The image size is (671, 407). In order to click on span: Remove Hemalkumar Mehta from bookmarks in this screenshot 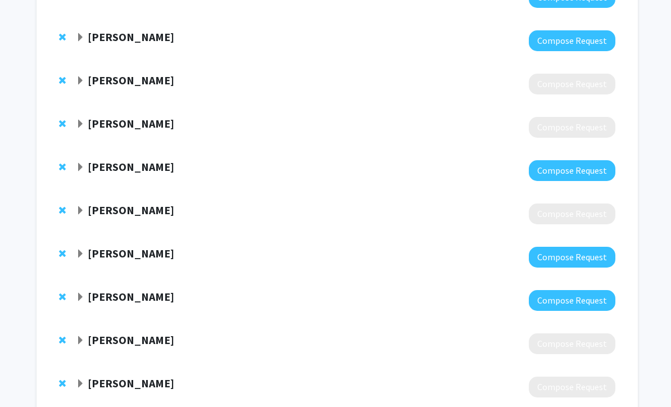, I will do `click(62, 80)`.